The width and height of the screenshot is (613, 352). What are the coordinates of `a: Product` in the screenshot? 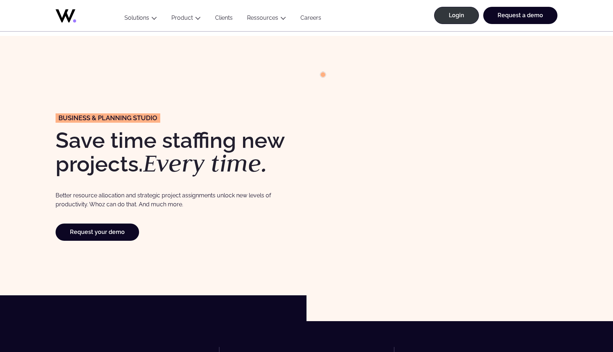 It's located at (182, 18).